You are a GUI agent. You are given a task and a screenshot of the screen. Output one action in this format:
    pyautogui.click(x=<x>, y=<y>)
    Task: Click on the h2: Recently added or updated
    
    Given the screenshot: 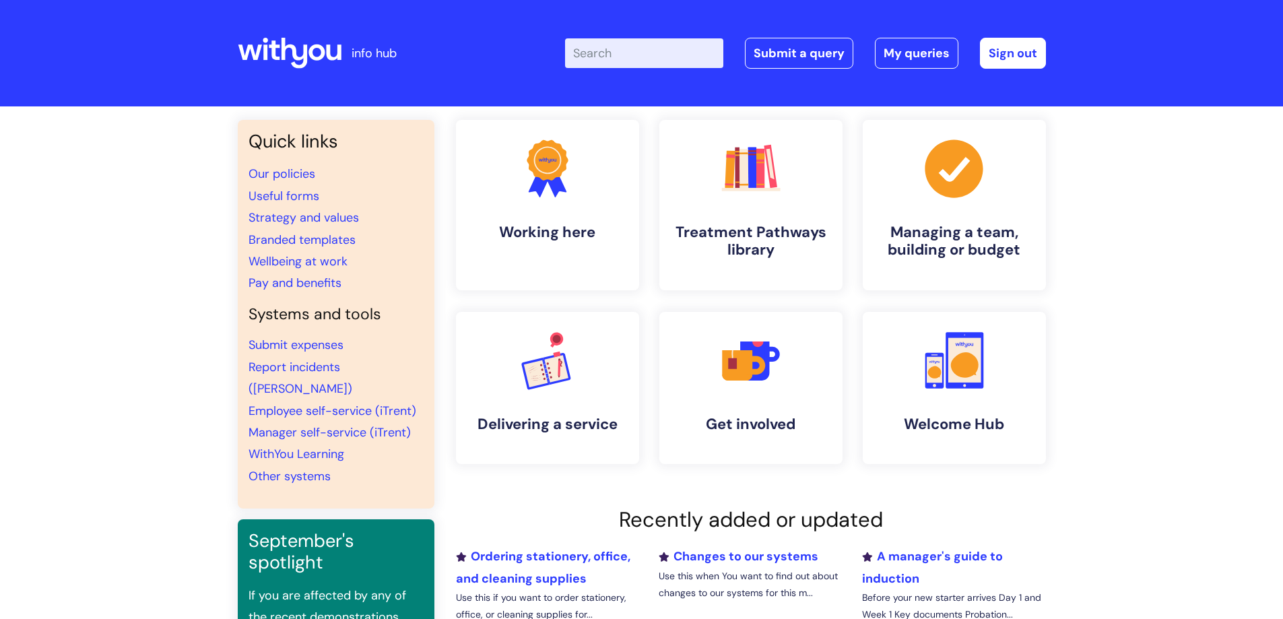 What is the action you would take?
    pyautogui.click(x=751, y=519)
    